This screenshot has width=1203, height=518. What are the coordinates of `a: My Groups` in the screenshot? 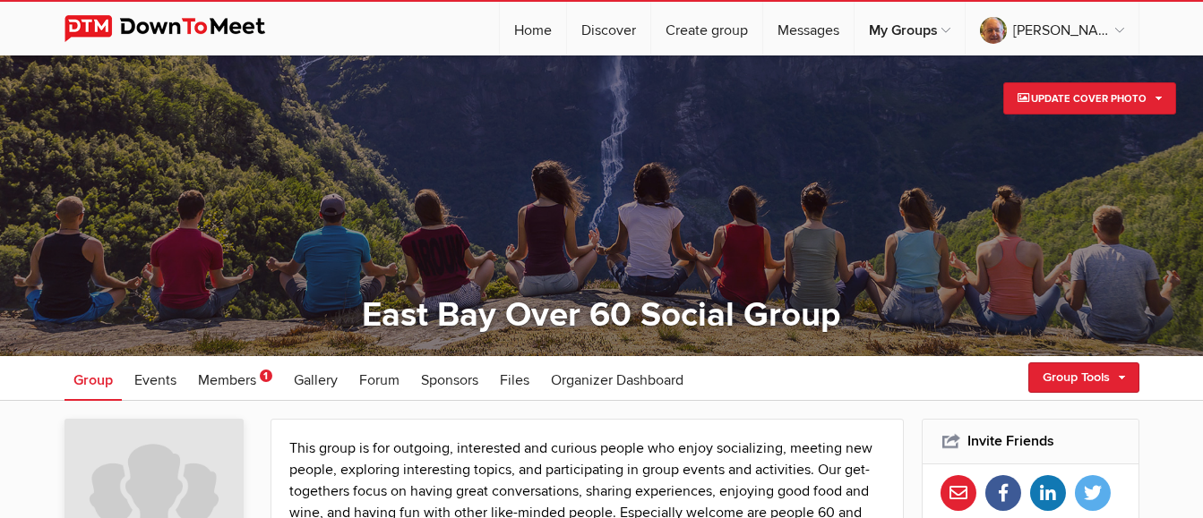 It's located at (909, 29).